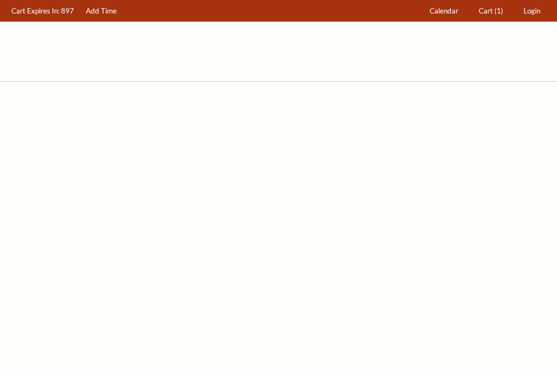 Image resolution: width=557 pixels, height=370 pixels. Describe the element at coordinates (68, 11) in the screenshot. I see `span: 897` at that location.